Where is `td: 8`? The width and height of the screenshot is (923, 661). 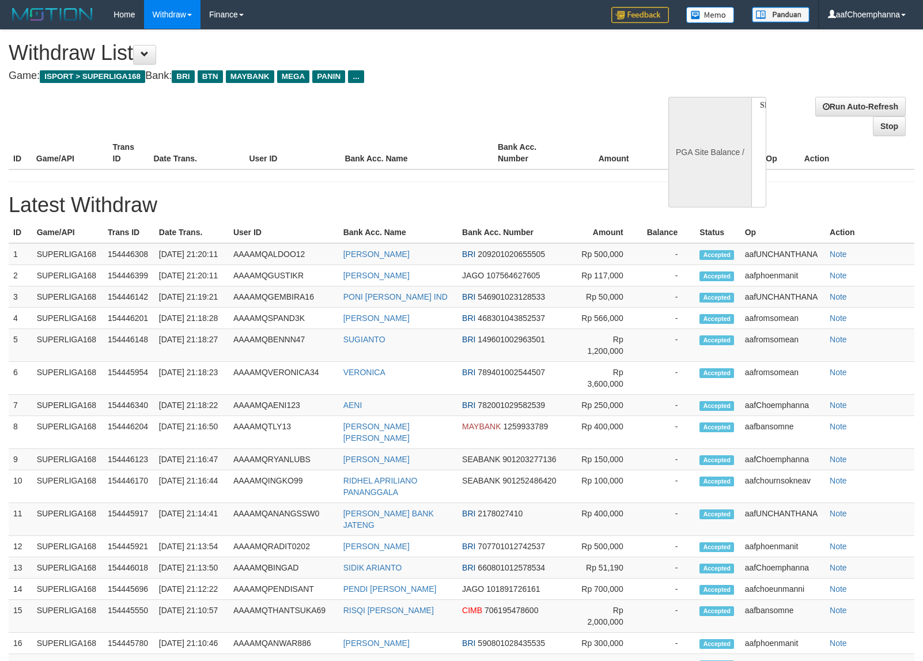
td: 8 is located at coordinates (20, 432).